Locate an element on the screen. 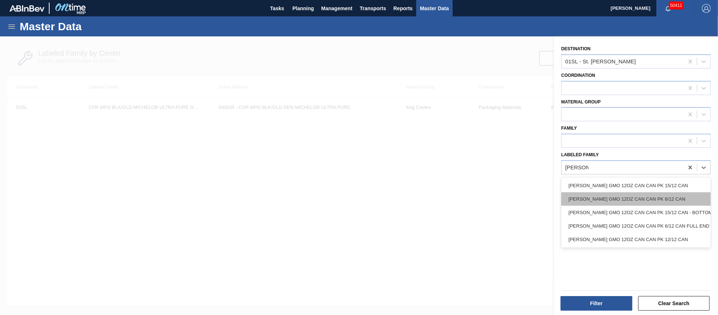 The height and width of the screenshot is (315, 718). span: Reports is located at coordinates (403, 8).